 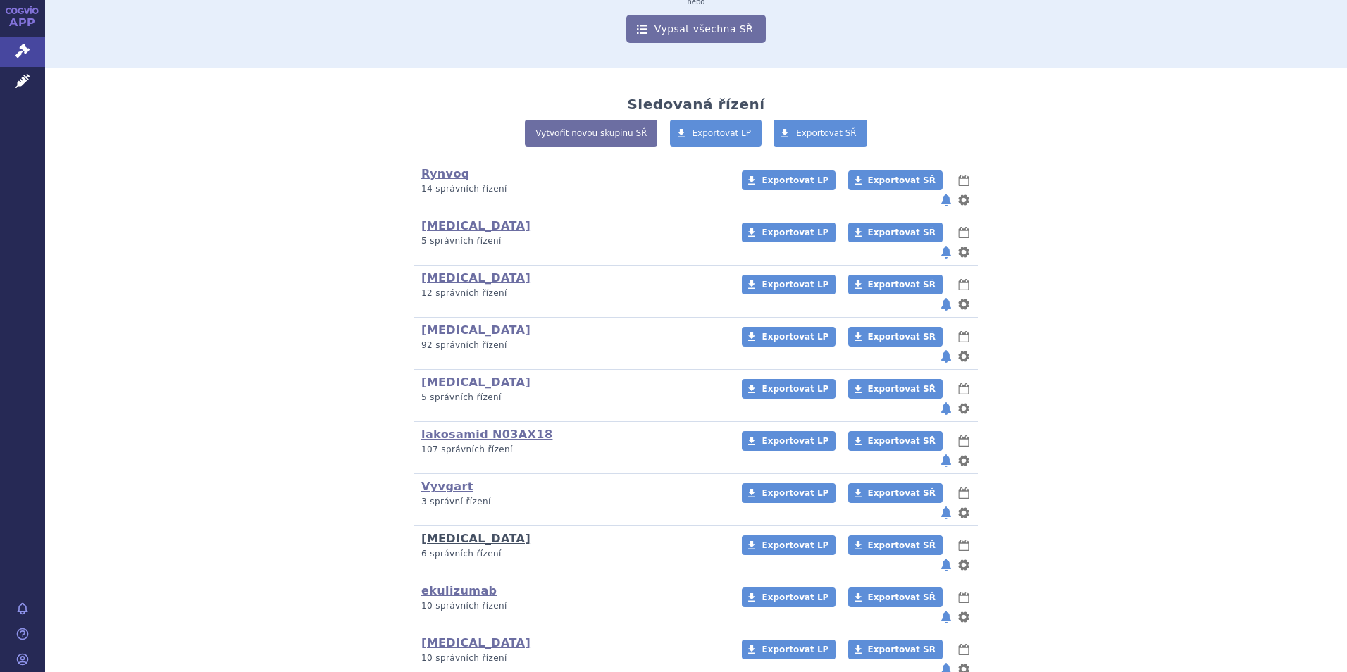 What do you see at coordinates (572, 502) in the screenshot?
I see `p: 3 správní řízení` at bounding box center [572, 502].